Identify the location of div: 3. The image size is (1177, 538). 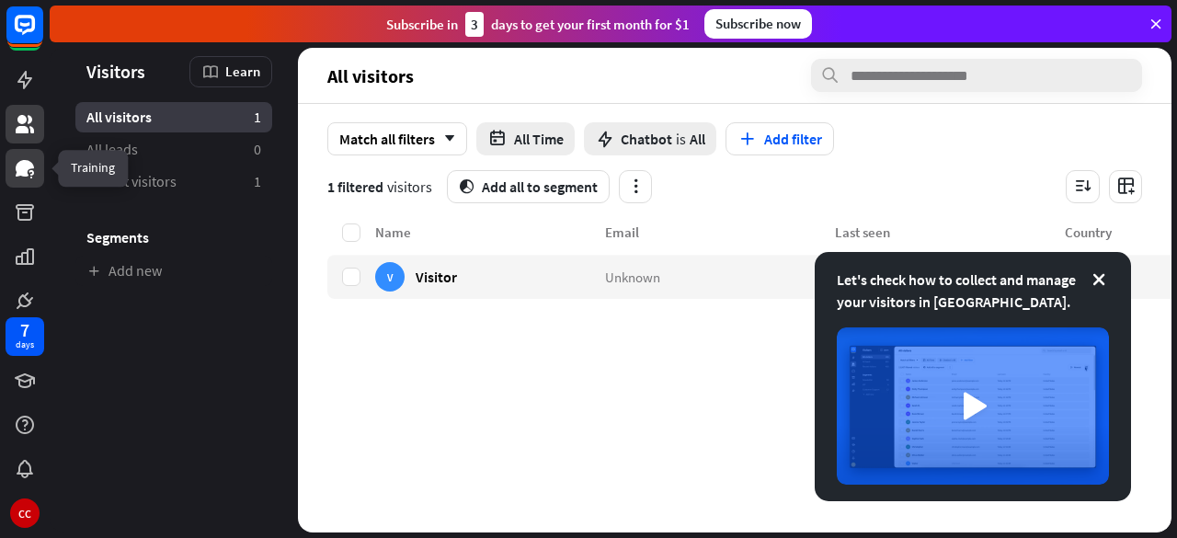
(474, 24).